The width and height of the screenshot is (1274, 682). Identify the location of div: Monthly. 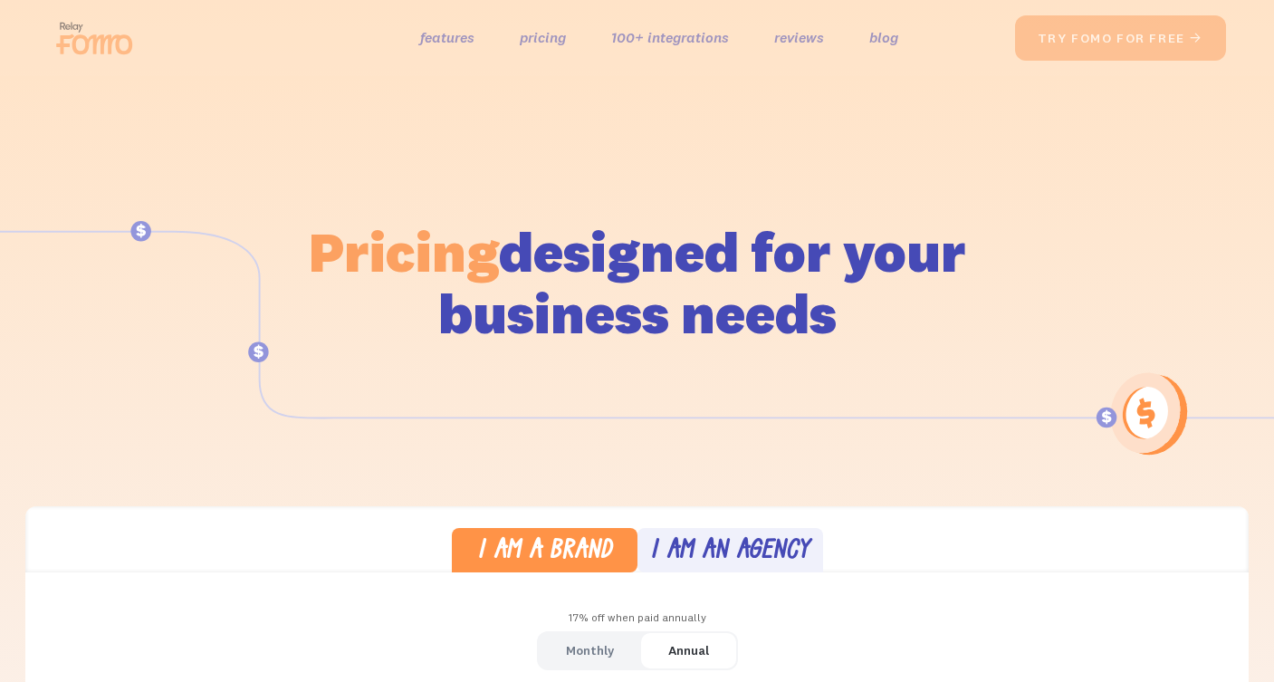
(589, 650).